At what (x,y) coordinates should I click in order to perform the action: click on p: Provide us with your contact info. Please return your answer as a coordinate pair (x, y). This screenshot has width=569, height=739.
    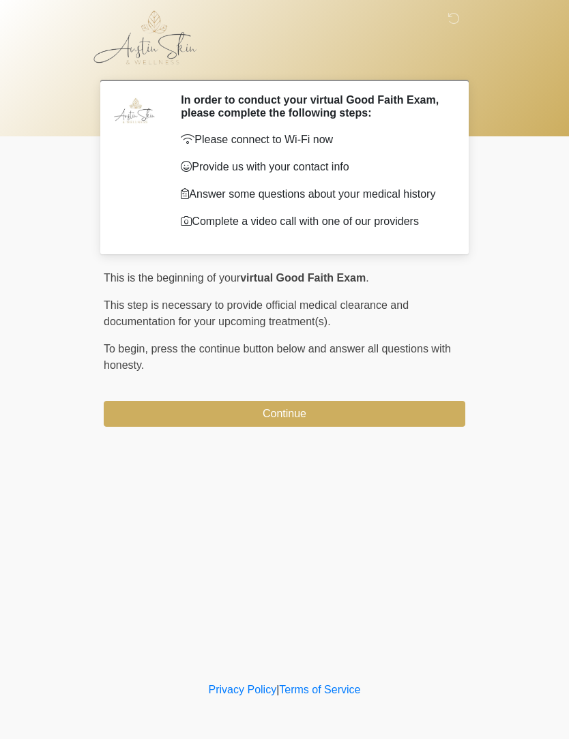
    Looking at the image, I should click on (312, 167).